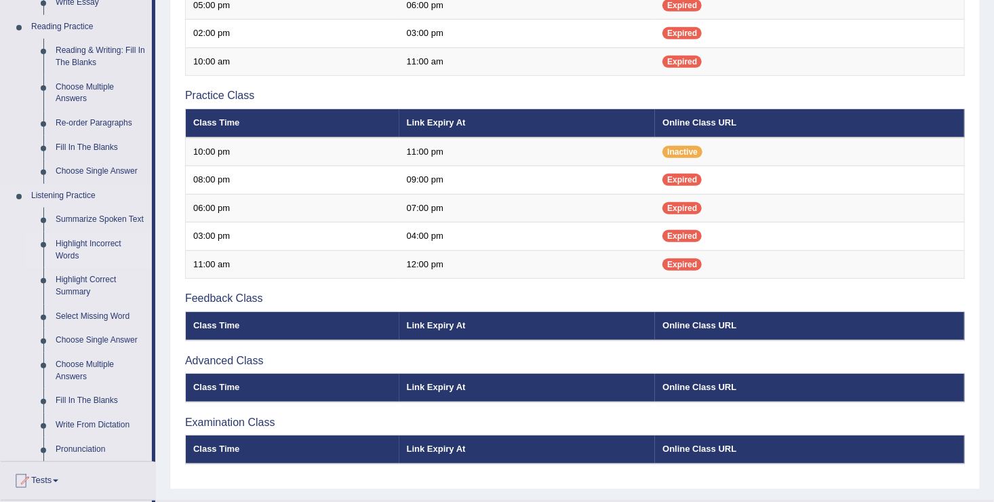  What do you see at coordinates (528, 152) in the screenshot?
I see `td: 11:00 pm` at bounding box center [528, 152].